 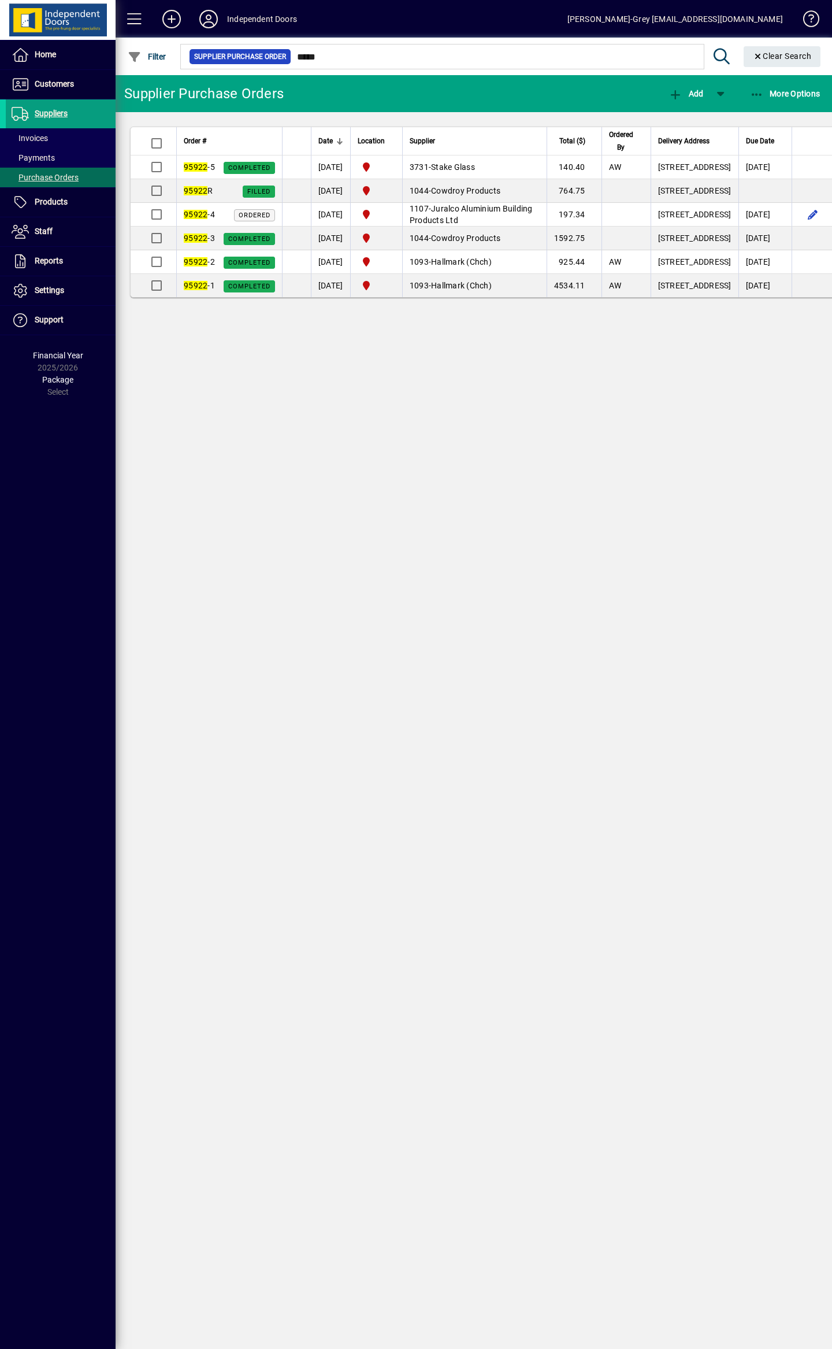 What do you see at coordinates (621, 141) in the screenshot?
I see `span: Ordered By` at bounding box center [621, 141].